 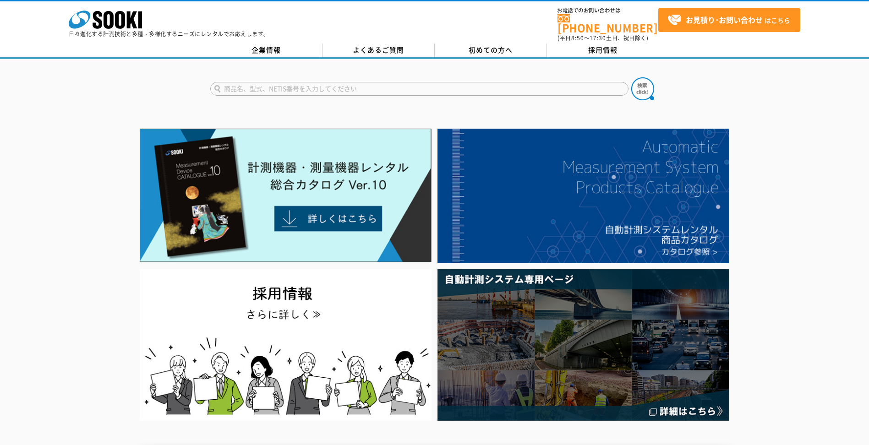 What do you see at coordinates (729, 20) in the screenshot?
I see `a: お見積り･お問い合わせはこちら` at bounding box center [729, 20].